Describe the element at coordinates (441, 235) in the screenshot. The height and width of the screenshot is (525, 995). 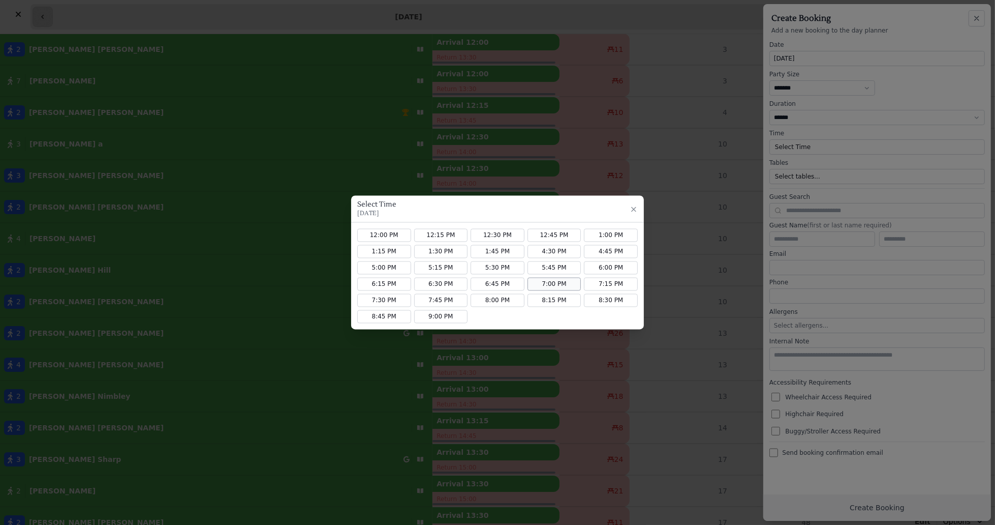
I see `button: 12:15 PM` at that location.